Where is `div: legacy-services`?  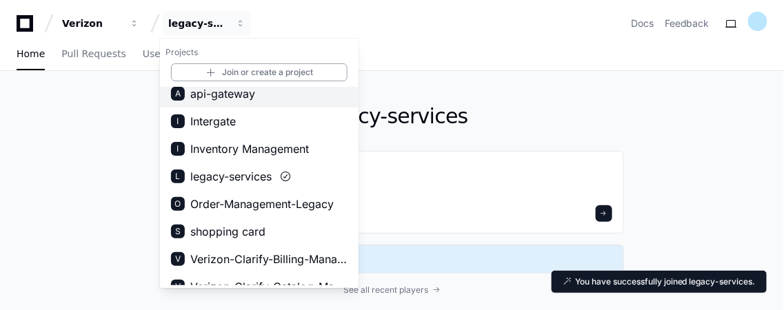 div: legacy-services is located at coordinates (198, 23).